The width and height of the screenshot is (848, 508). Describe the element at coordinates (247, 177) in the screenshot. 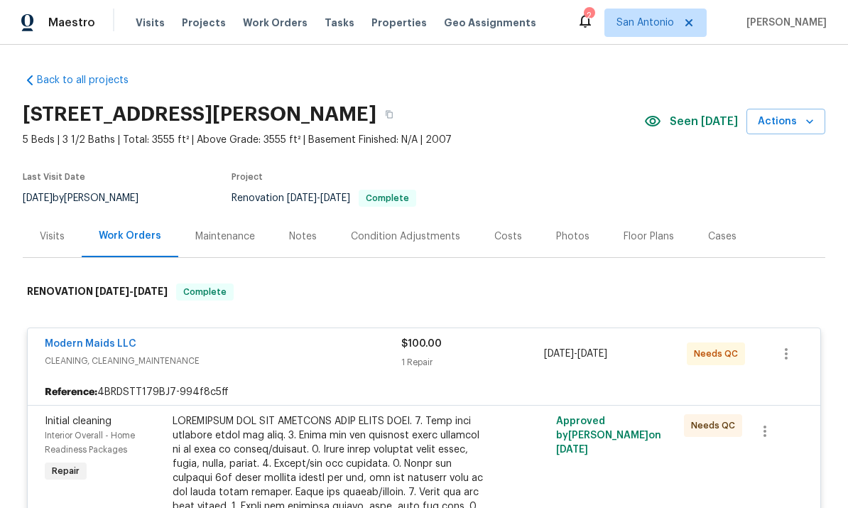

I see `span: Project` at that location.